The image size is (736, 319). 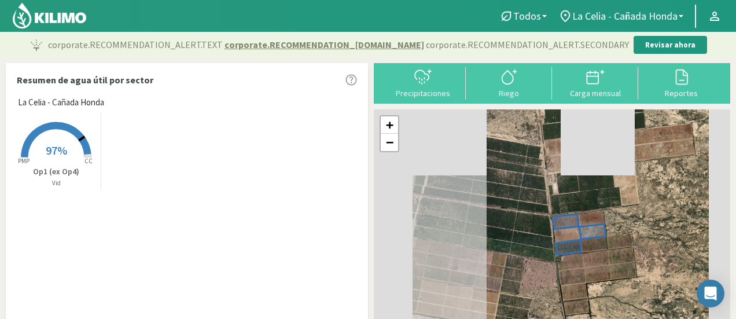 What do you see at coordinates (89, 161) in the screenshot?
I see `tspan: CC` at bounding box center [89, 161].